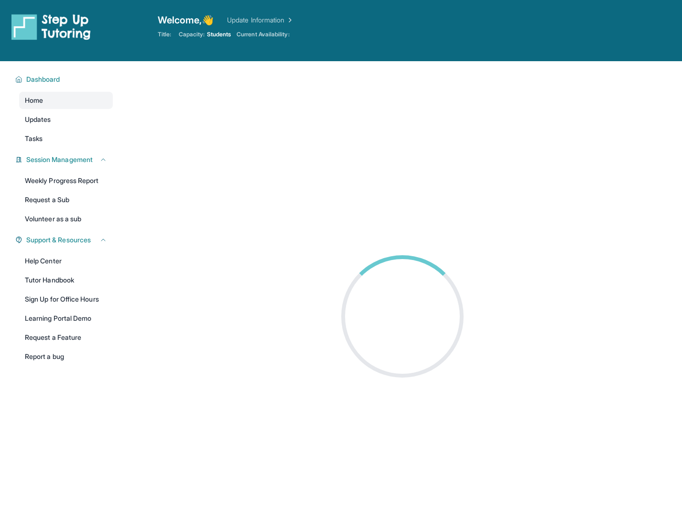  Describe the element at coordinates (51, 27) in the screenshot. I see `img: logo` at that location.